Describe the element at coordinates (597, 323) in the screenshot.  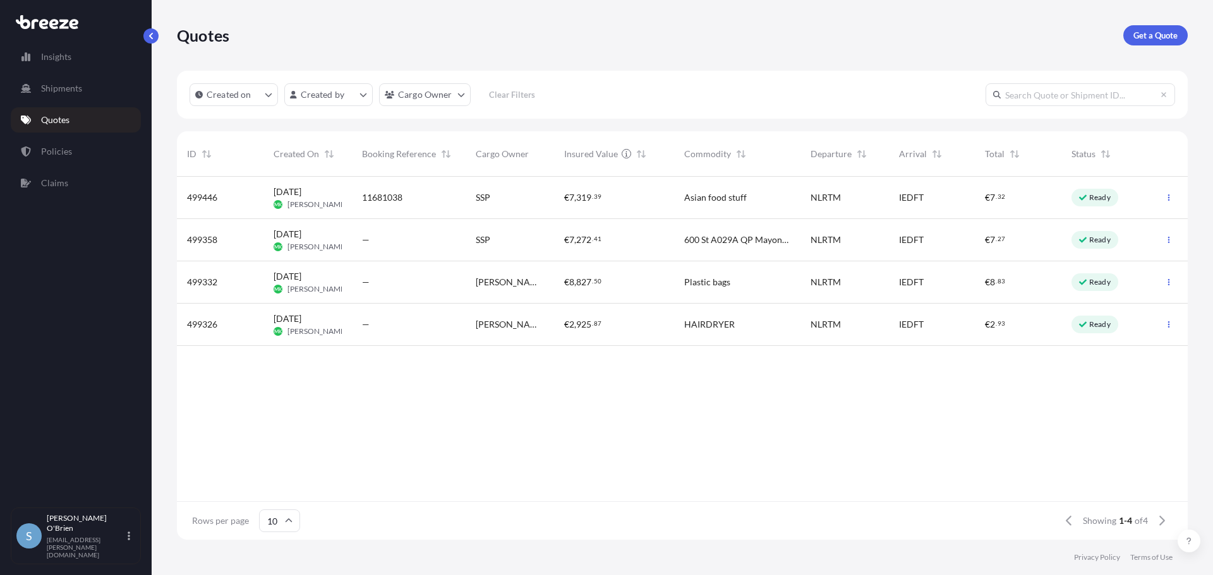
I see `span: 87` at that location.